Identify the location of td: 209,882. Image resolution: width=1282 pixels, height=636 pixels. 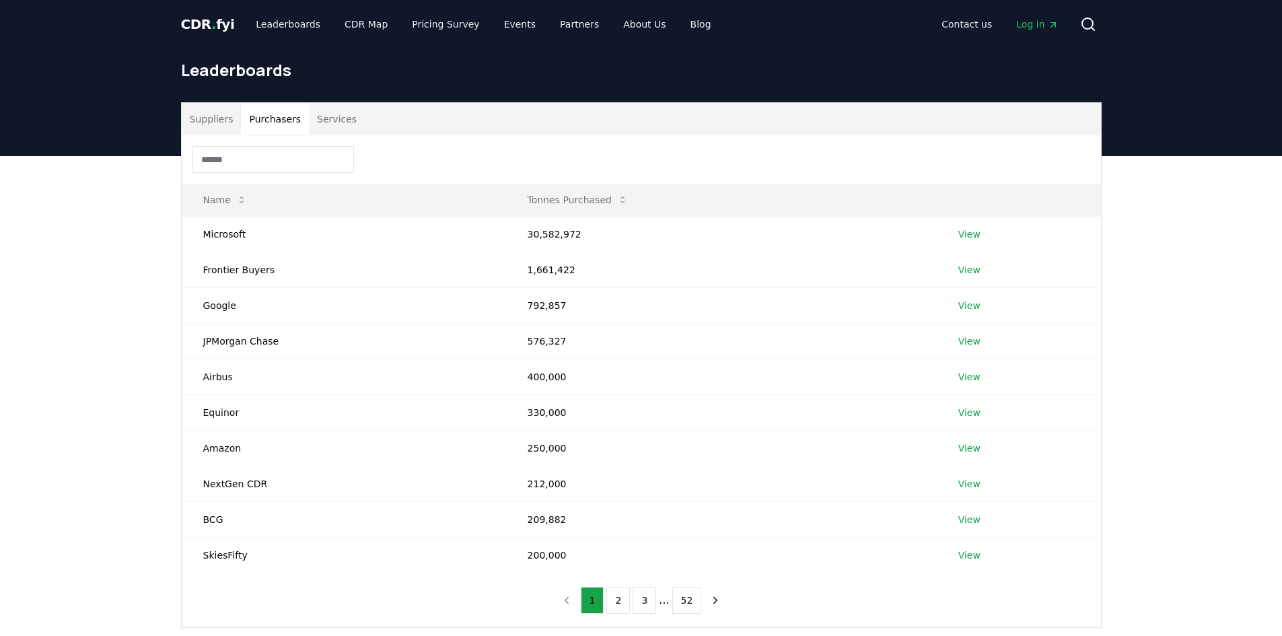
(722, 519).